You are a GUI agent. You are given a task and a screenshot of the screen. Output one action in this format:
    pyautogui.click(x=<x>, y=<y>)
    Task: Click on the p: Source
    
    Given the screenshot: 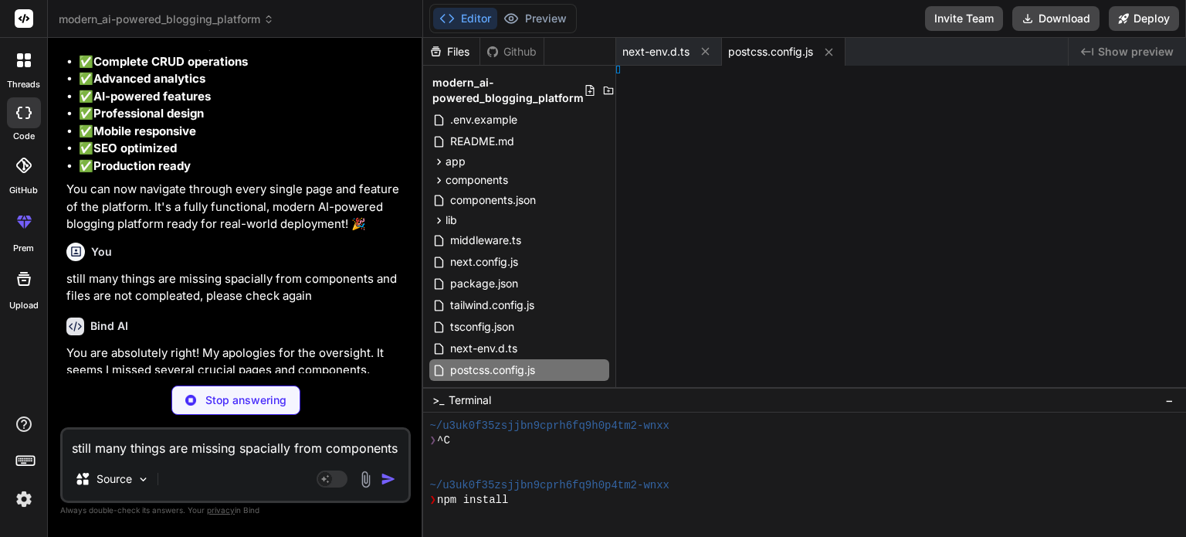 What is the action you would take?
    pyautogui.click(x=114, y=479)
    